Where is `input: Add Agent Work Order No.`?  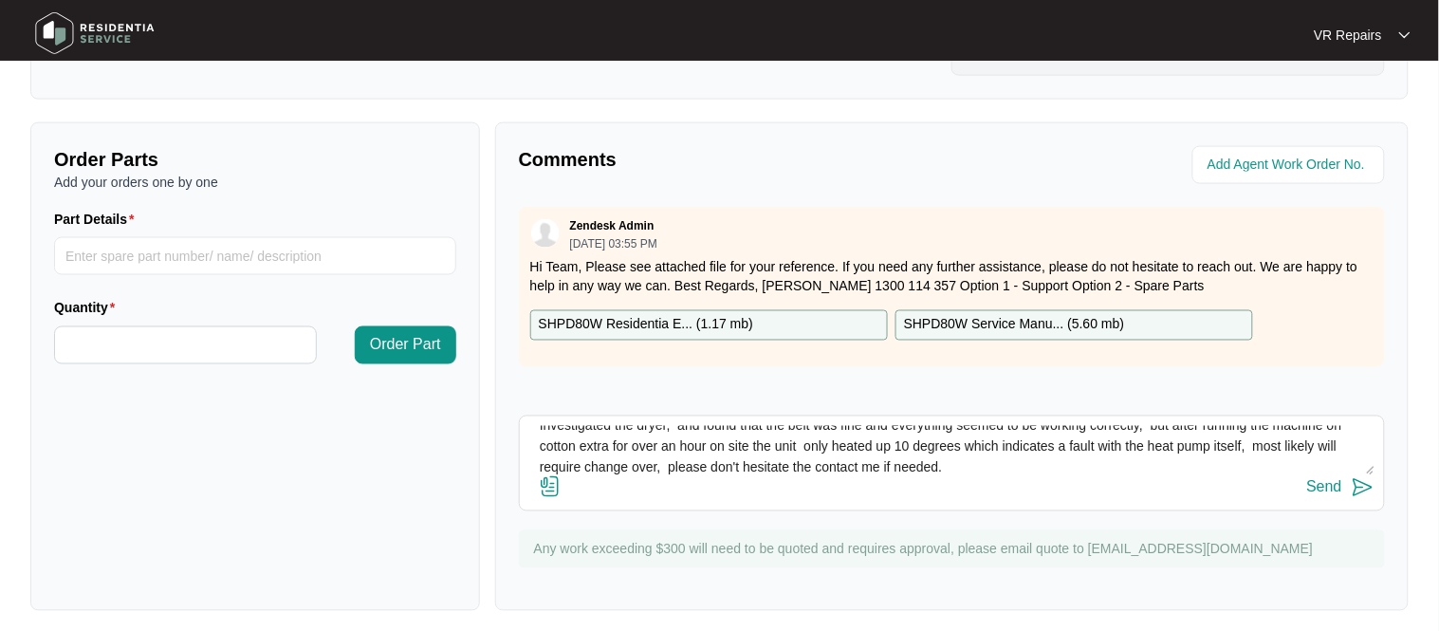
input: Add Agent Work Order No. is located at coordinates (1290, 165).